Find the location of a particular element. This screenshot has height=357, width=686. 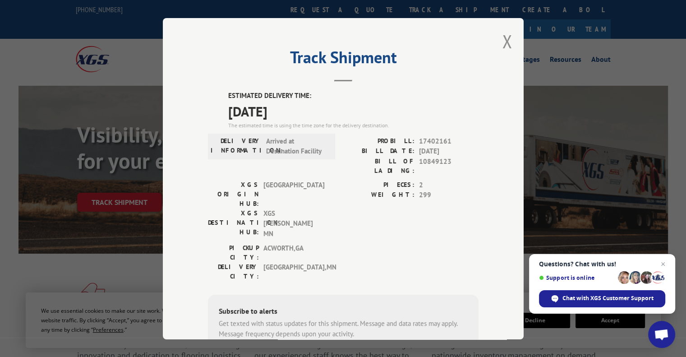

div: Get texted with status updates for this shipment. Message and data rates may apply. Message frequ... is located at coordinates (343, 328).